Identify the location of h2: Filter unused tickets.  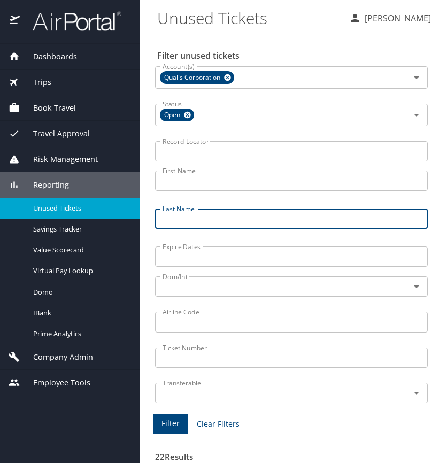
(294, 56).